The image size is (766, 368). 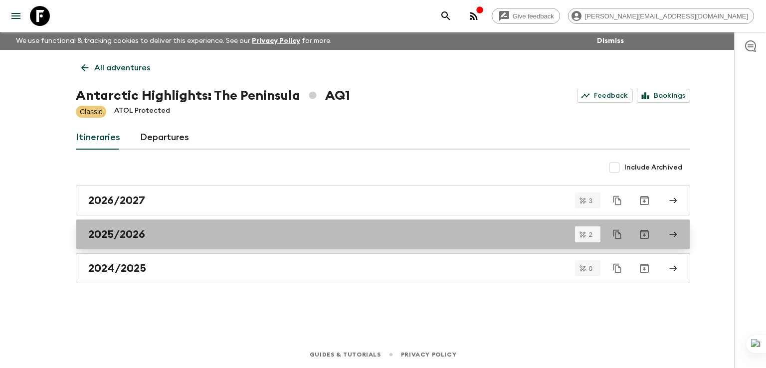 What do you see at coordinates (383, 201) in the screenshot?
I see `a: 2026/2027` at bounding box center [383, 201].